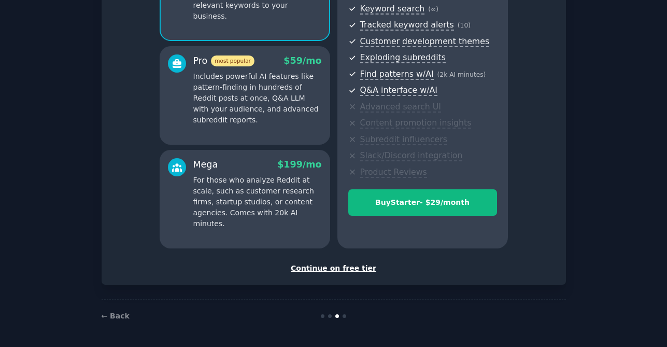 Image resolution: width=667 pixels, height=347 pixels. I want to click on span: ( 2k AI minutes ), so click(462, 75).